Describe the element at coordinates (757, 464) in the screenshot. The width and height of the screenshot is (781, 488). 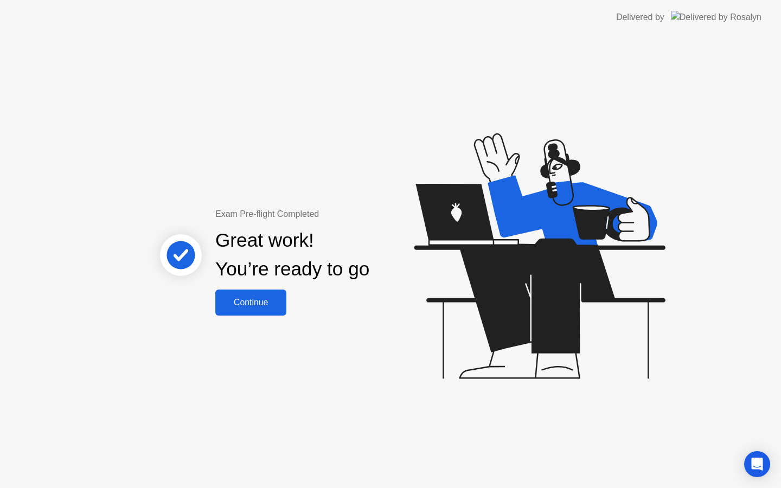
I see `div: Open Intercom Messenger` at that location.